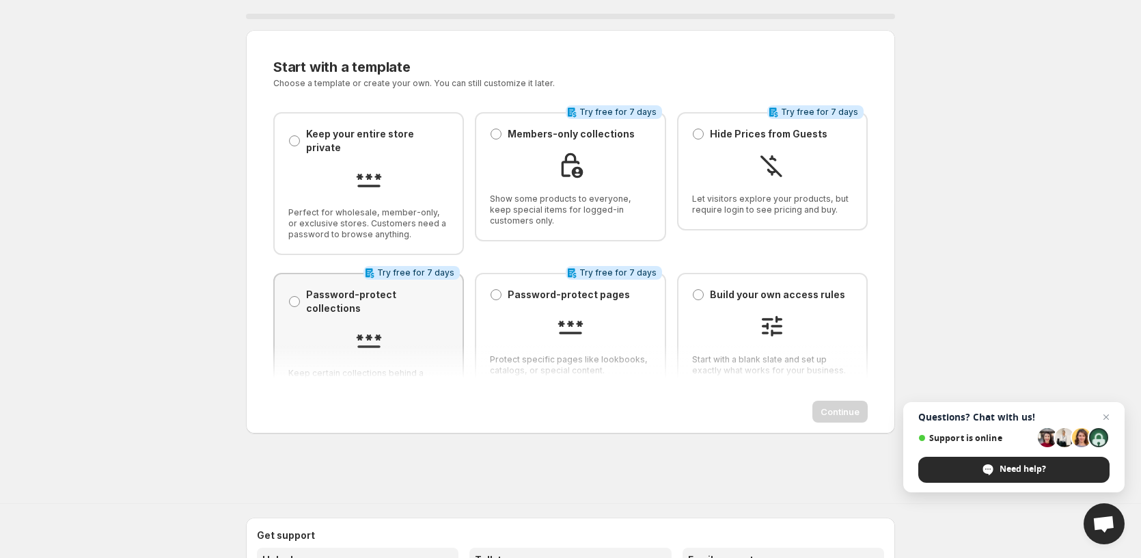 Image resolution: width=1141 pixels, height=558 pixels. I want to click on img: Hide Prices from Guests, so click(772, 165).